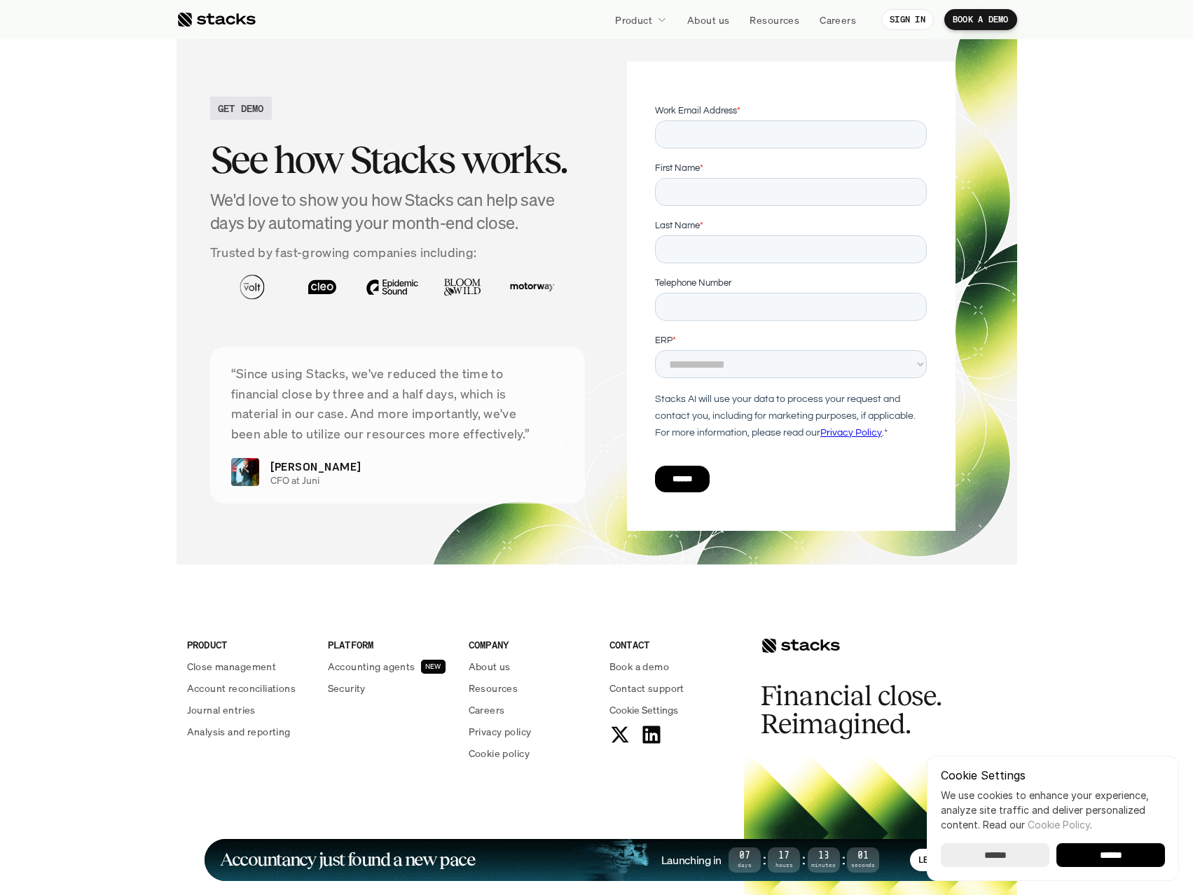  What do you see at coordinates (530, 644) in the screenshot?
I see `p: COMPANY` at bounding box center [530, 644].